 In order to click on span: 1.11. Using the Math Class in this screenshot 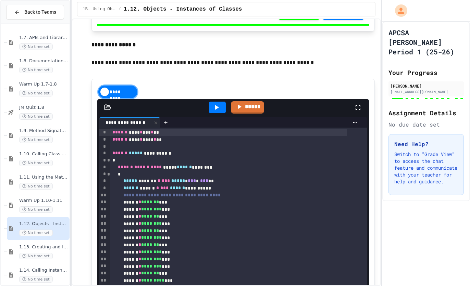, I will do `click(44, 177)`.